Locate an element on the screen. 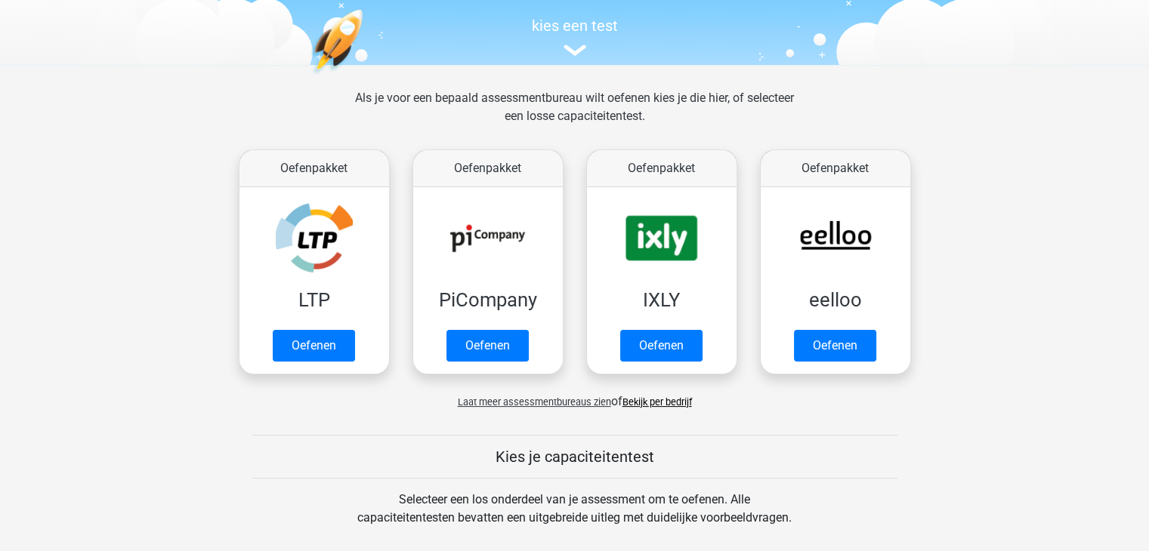 Image resolution: width=1149 pixels, height=551 pixels. h5: kies een test is located at coordinates (575, 26).